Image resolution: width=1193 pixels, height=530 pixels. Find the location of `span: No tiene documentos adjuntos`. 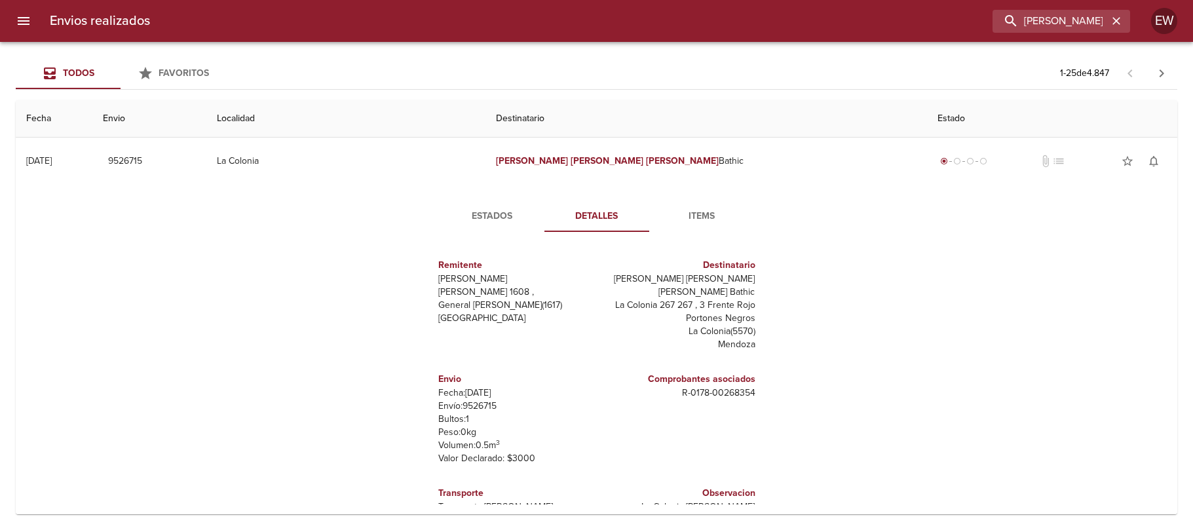

span: No tiene documentos adjuntos is located at coordinates (1045, 161).